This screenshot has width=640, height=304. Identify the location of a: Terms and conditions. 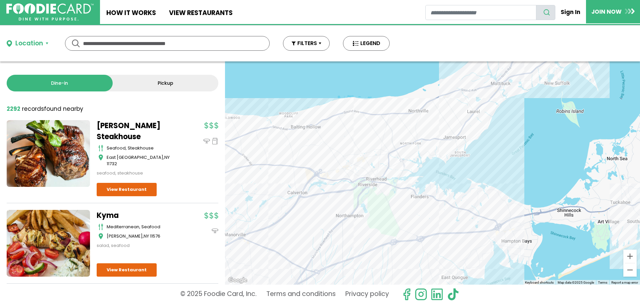
(301, 294).